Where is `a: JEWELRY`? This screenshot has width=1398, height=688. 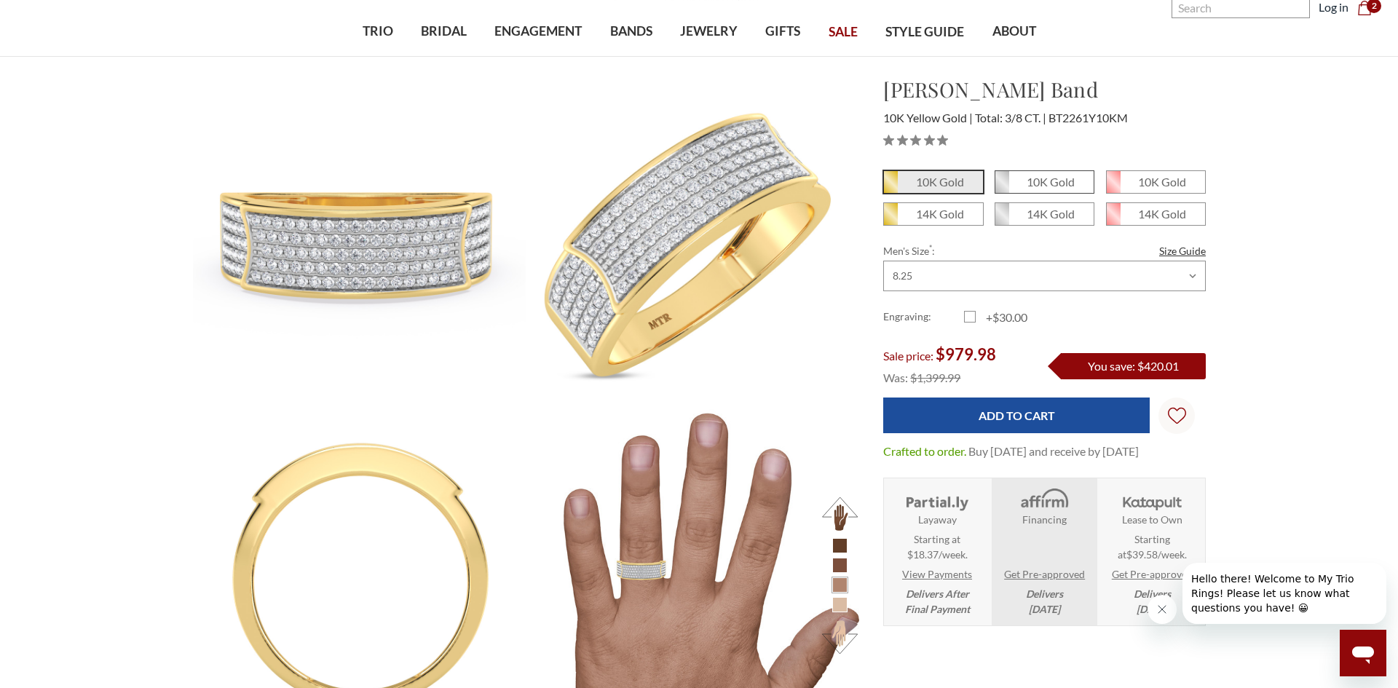 a: JEWELRY is located at coordinates (708, 31).